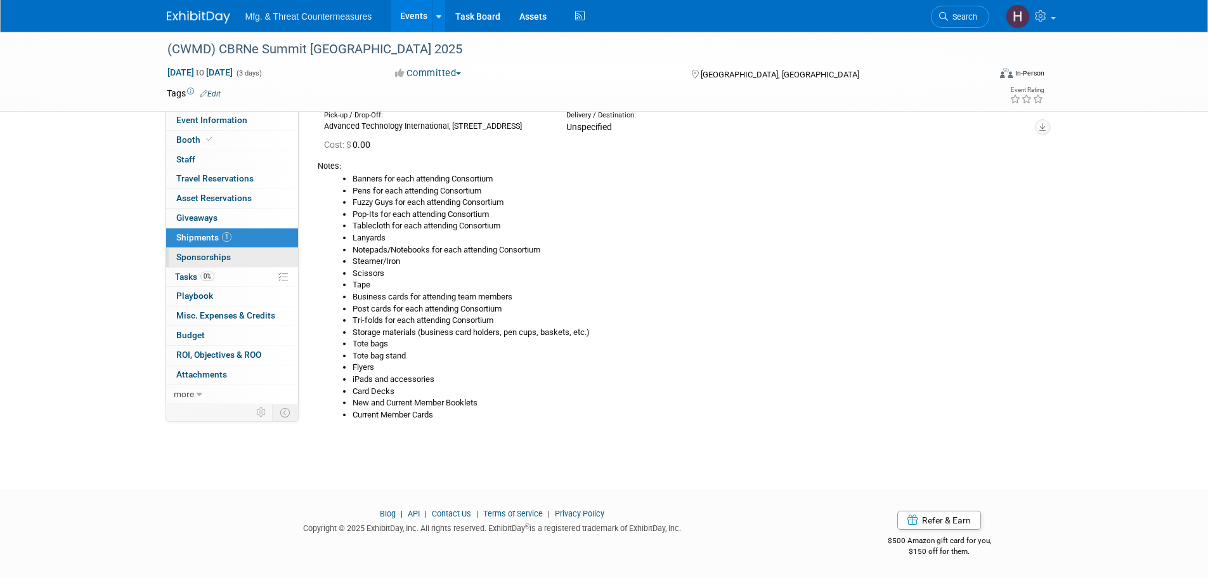  Describe the element at coordinates (692, 191) in the screenshot. I see `li: Pens for each attending Consortium` at that location.